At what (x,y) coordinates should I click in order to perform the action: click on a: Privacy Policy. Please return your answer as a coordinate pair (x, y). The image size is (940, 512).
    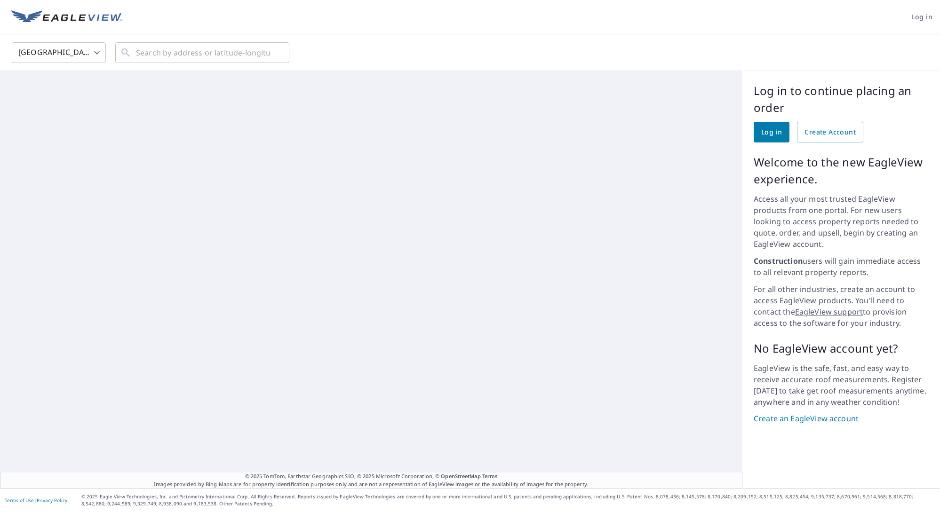
    Looking at the image, I should click on (52, 501).